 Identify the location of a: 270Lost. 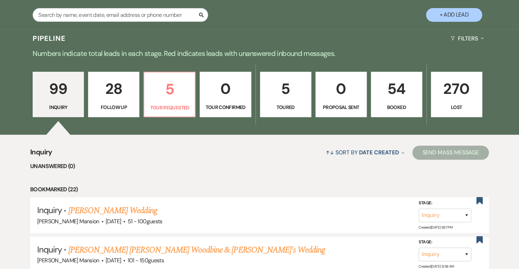
(457, 94).